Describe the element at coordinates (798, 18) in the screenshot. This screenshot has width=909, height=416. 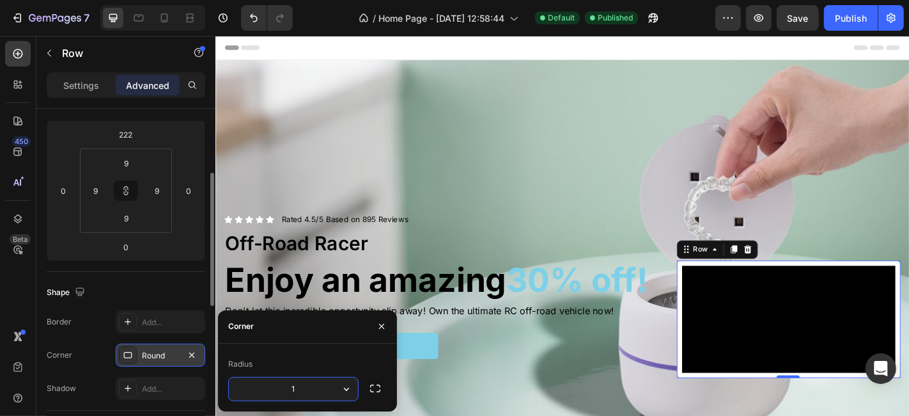
I see `span: Save` at that location.